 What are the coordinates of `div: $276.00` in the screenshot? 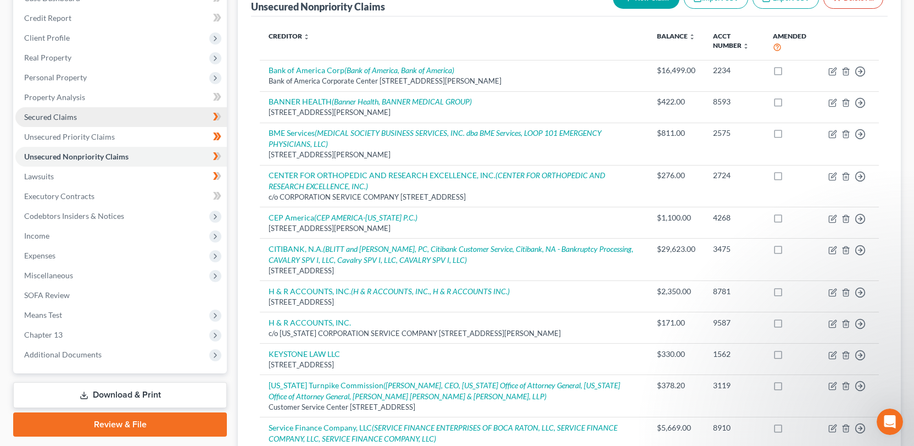 It's located at (676, 175).